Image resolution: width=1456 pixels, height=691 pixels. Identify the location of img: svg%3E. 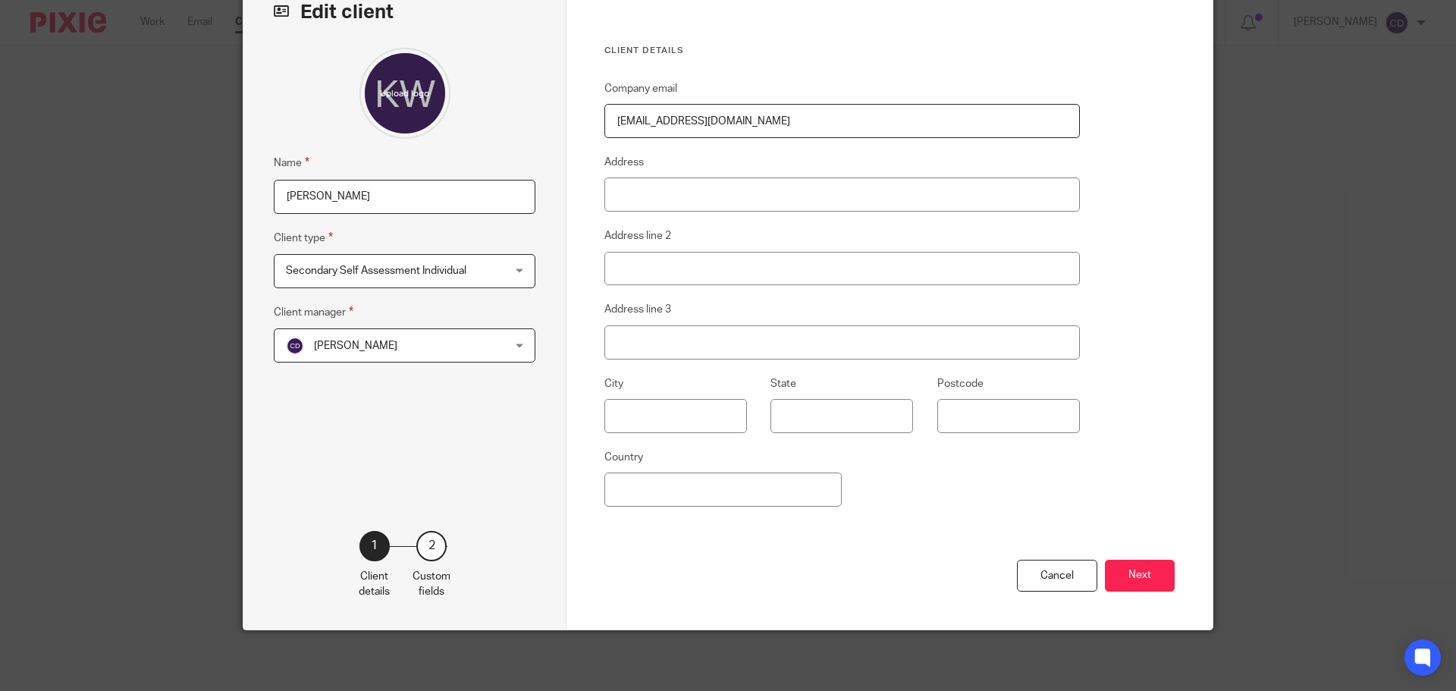
(295, 346).